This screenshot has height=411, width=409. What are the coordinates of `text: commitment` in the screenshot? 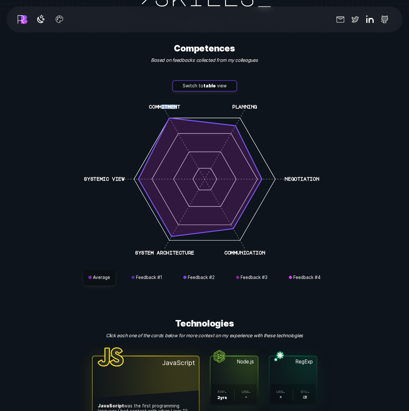 It's located at (164, 107).